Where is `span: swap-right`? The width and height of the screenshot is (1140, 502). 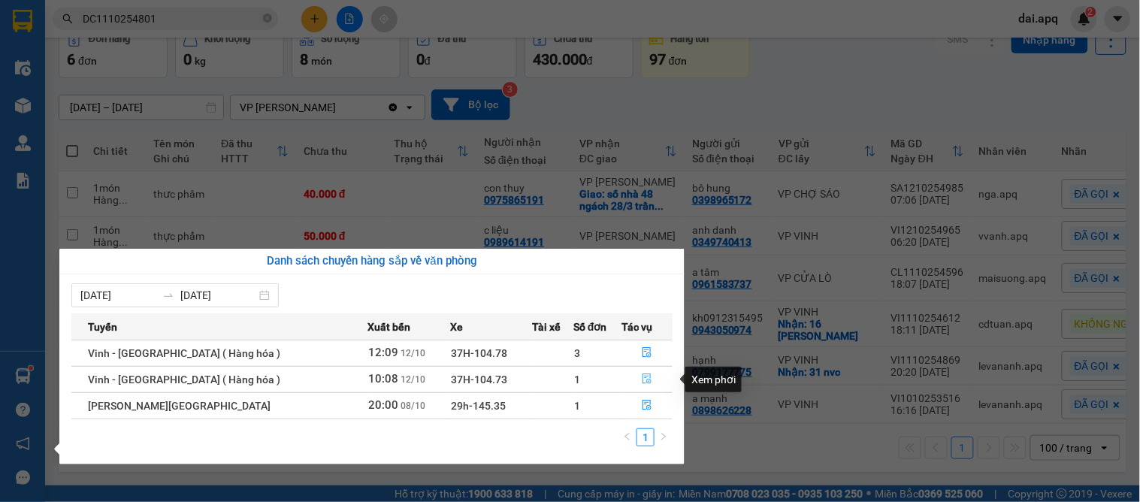 span: swap-right is located at coordinates (168, 295).